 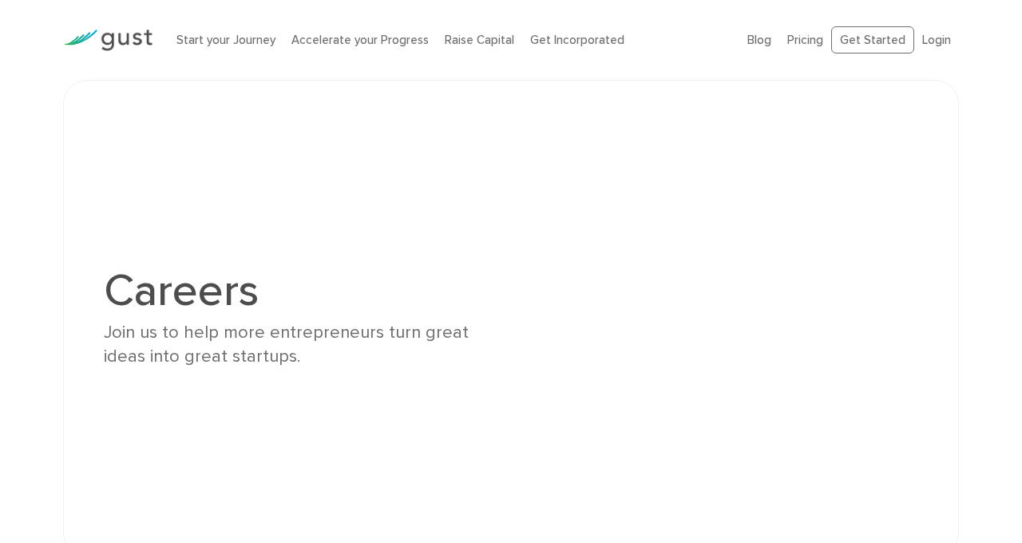 What do you see at coordinates (872, 40) in the screenshot?
I see `a: Get Started` at bounding box center [872, 40].